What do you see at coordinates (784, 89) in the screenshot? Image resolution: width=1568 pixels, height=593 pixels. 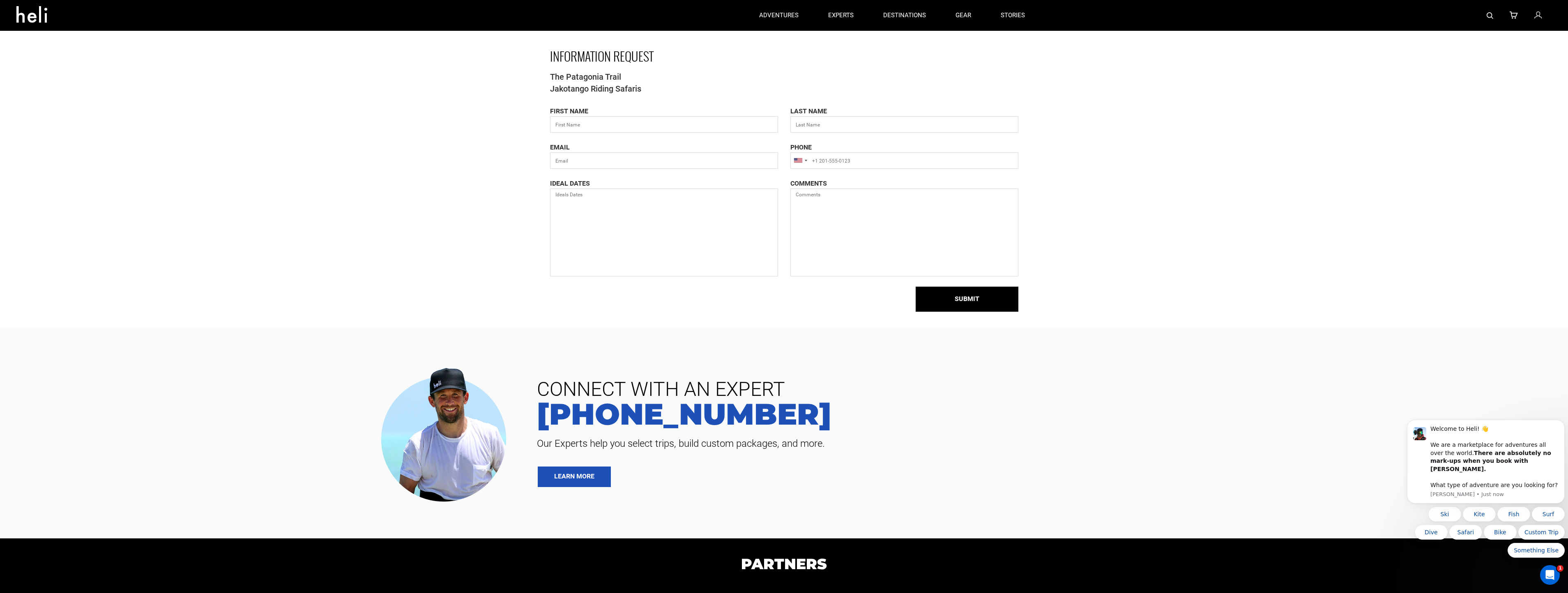 I see `span: Jakotango Riding Safaris` at bounding box center [784, 89].